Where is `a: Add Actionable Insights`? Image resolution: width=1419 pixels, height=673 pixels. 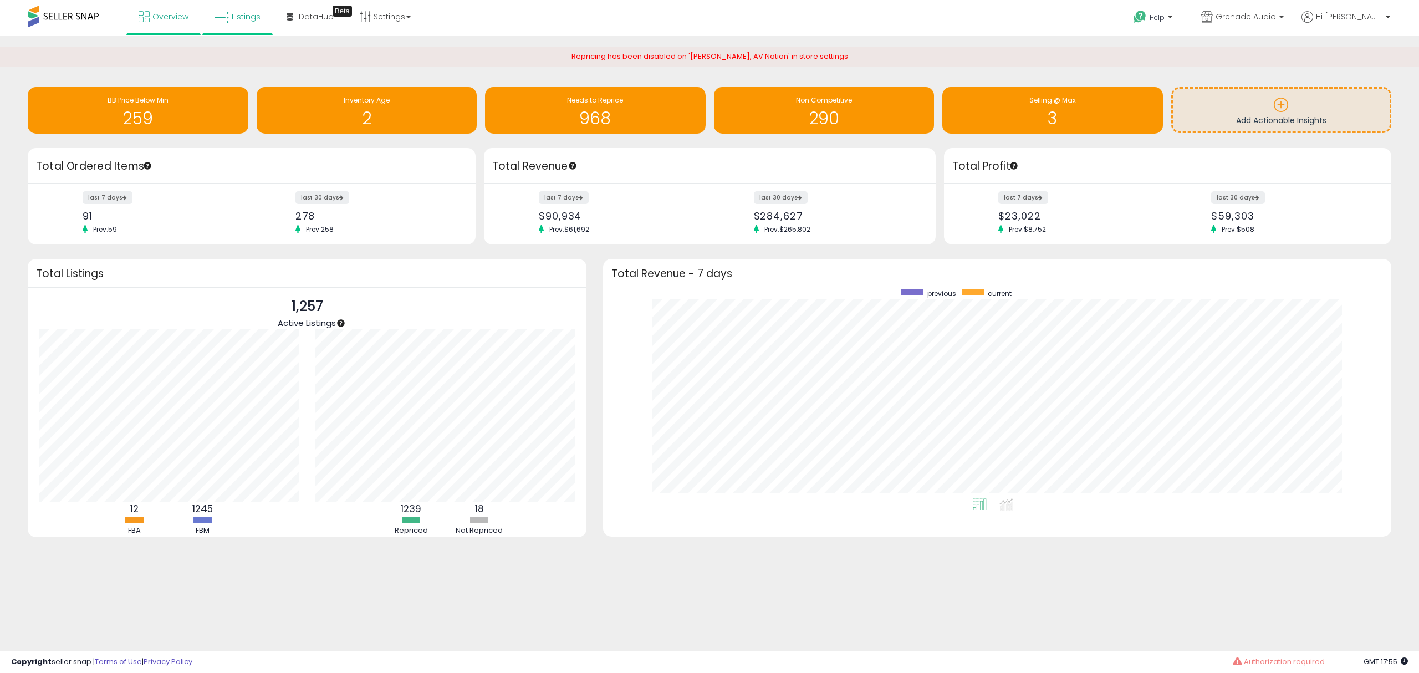 a: Add Actionable Insights is located at coordinates (1281, 110).